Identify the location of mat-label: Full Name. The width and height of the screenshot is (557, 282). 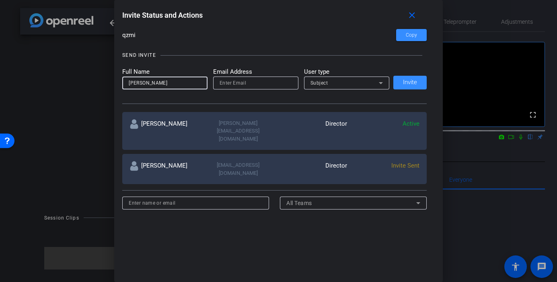
(165, 72).